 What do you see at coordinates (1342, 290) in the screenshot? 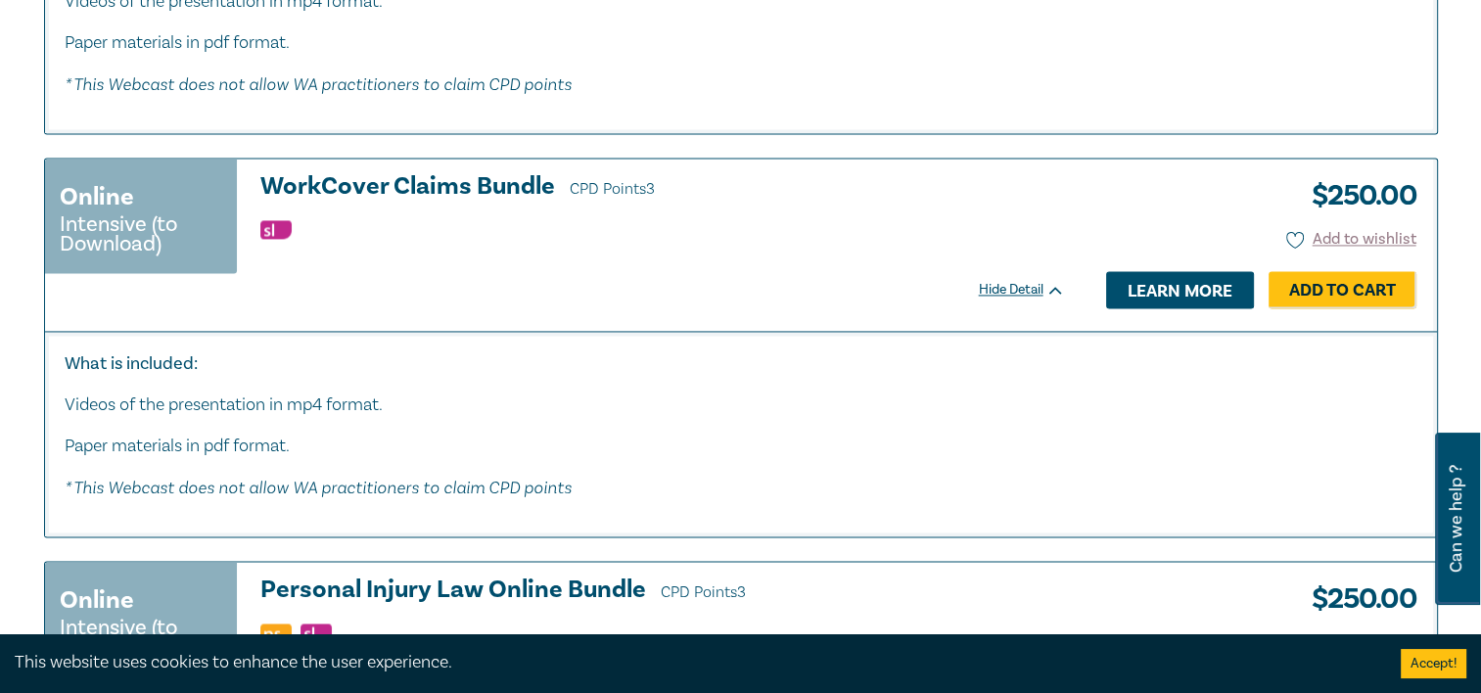
I see `a: Add to Cart` at bounding box center [1342, 290].